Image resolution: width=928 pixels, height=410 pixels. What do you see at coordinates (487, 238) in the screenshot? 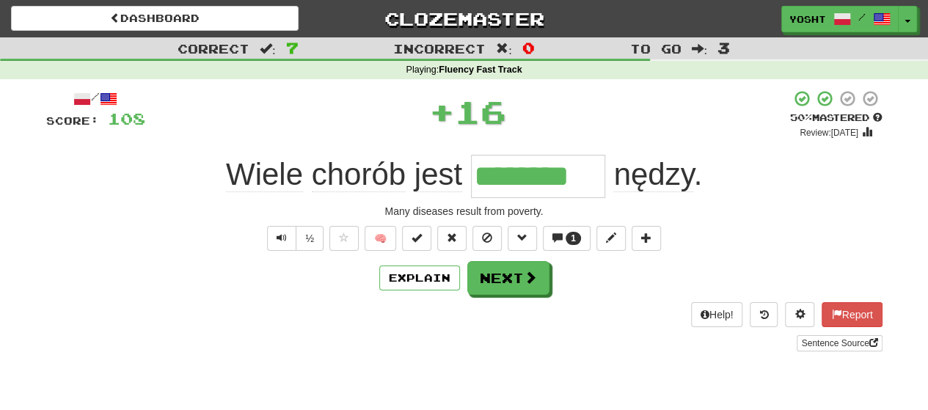
I see `button: Ignore sentence (alt+i)` at bounding box center [487, 238].